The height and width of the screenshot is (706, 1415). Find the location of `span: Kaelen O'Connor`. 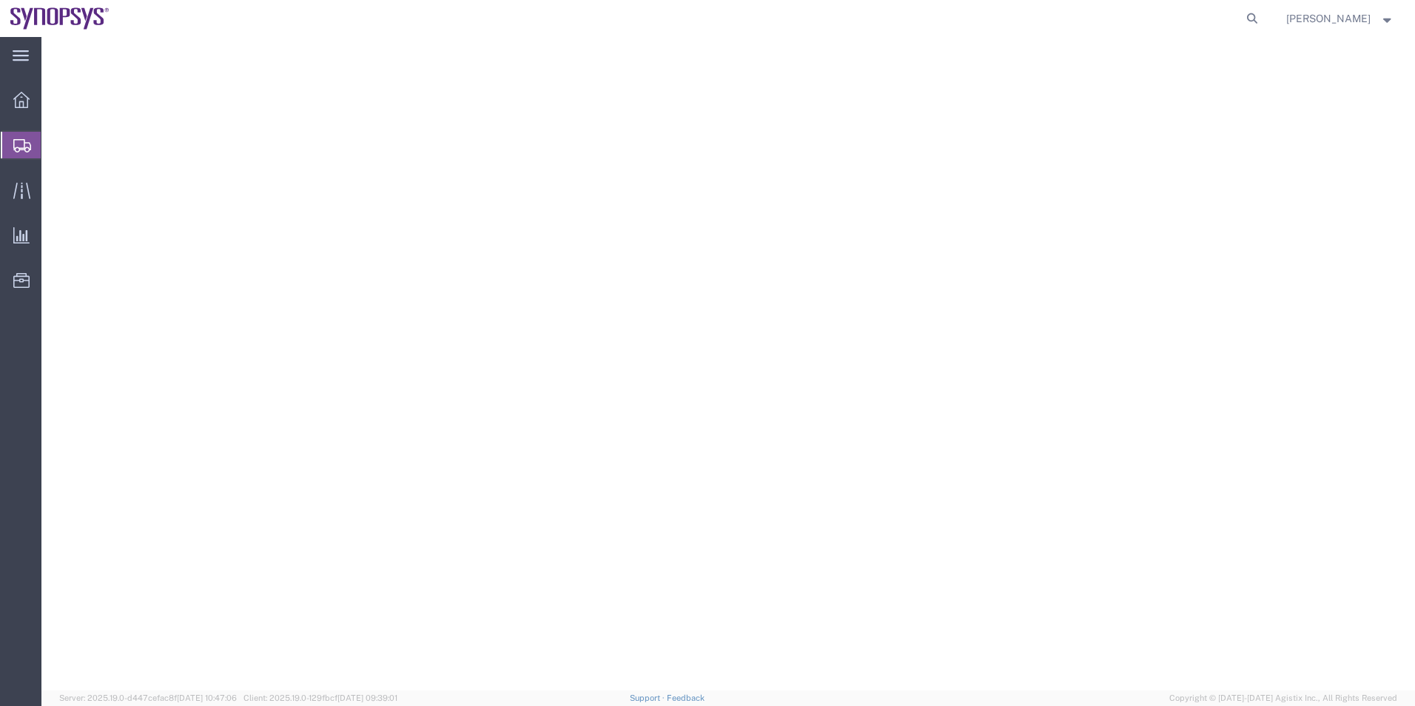

span: Kaelen O'Connor is located at coordinates (1328, 18).